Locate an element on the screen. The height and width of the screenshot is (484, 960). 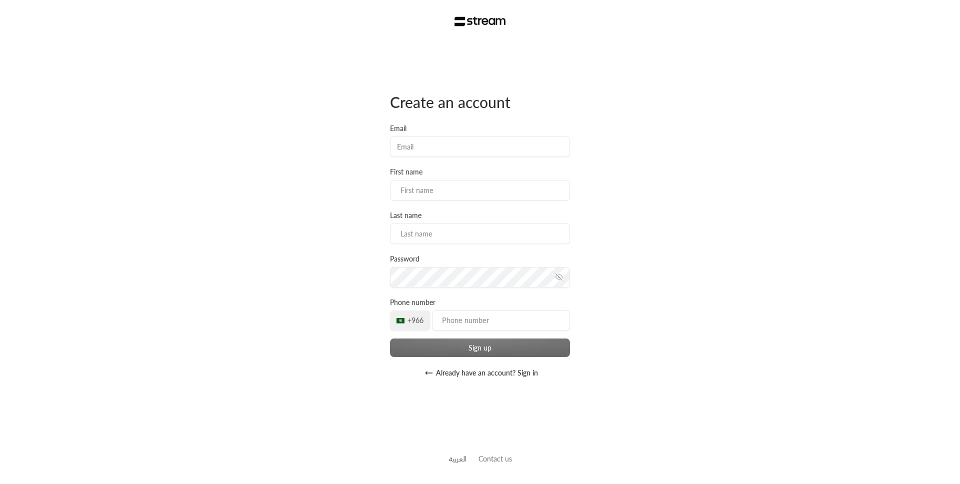
input: Last name is located at coordinates (480, 233).